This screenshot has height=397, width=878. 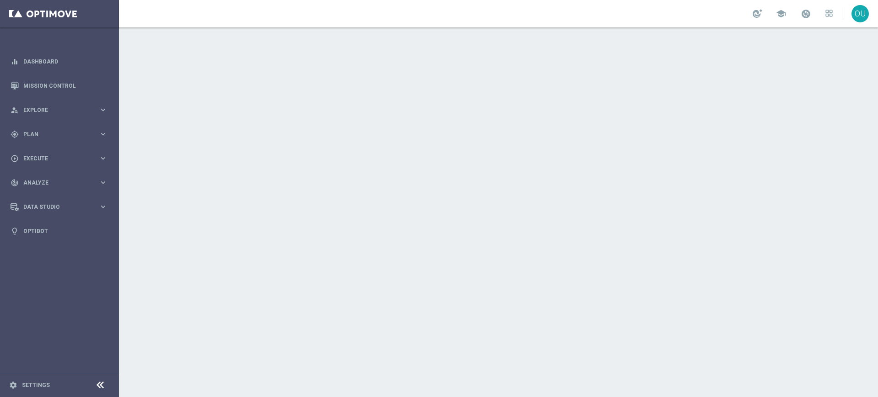 What do you see at coordinates (59, 110) in the screenshot?
I see `button: person_search Explore keyboard_arrow_right` at bounding box center [59, 110].